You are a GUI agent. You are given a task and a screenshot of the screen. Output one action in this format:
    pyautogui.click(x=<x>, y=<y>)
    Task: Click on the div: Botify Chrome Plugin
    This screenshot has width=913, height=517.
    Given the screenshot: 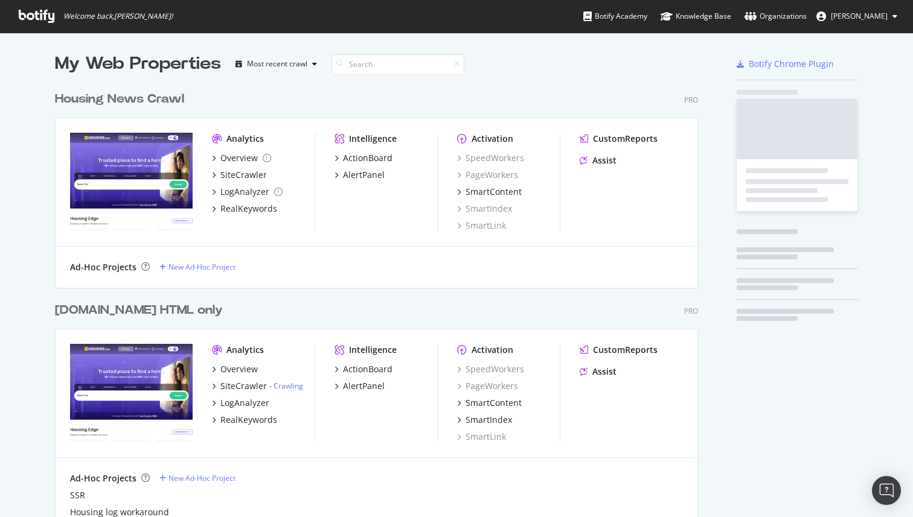 What is the action you would take?
    pyautogui.click(x=791, y=64)
    